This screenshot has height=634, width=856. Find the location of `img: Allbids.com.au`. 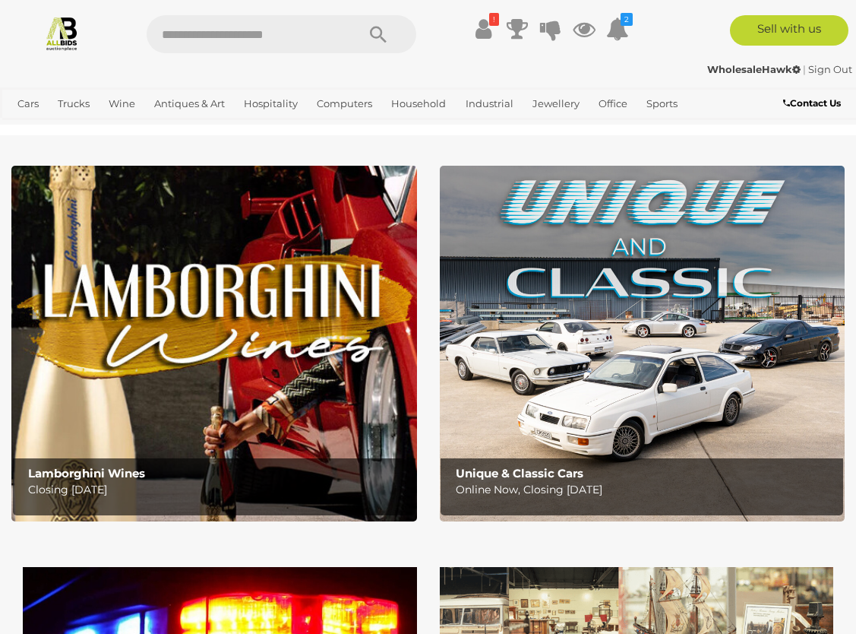

img: Allbids.com.au is located at coordinates (62, 33).